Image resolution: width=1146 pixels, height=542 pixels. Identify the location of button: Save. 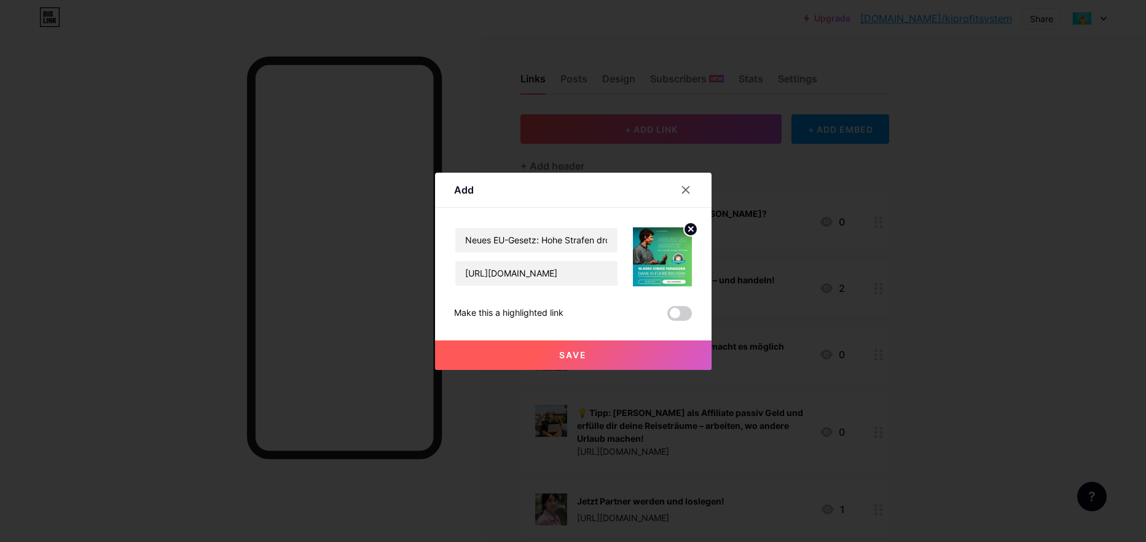
(573, 355).